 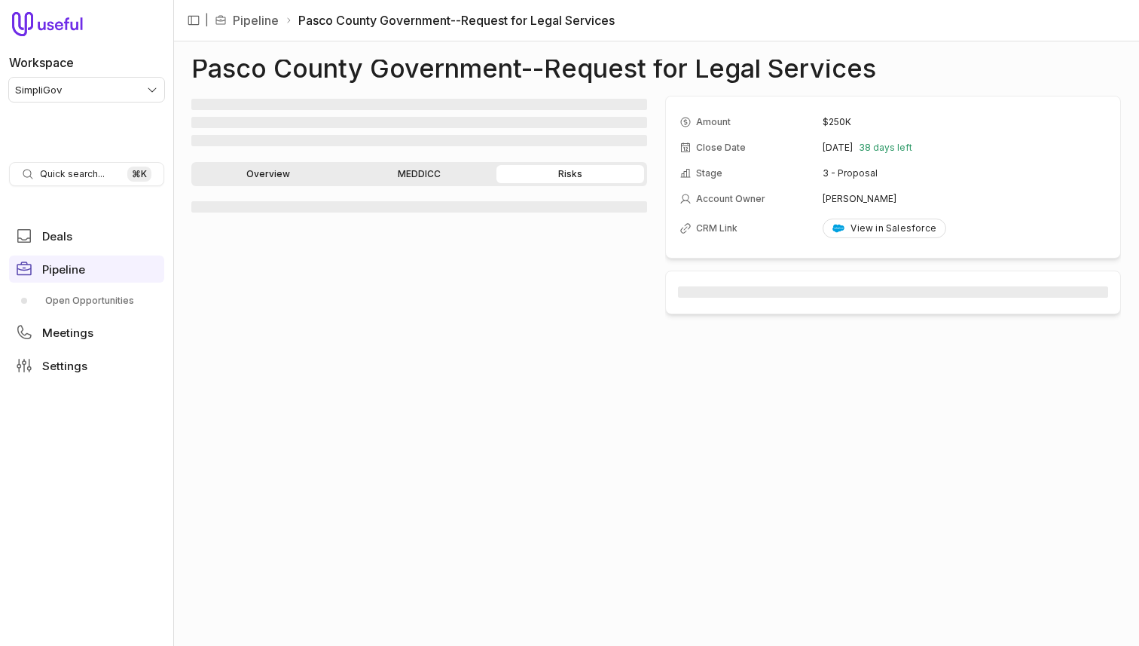 I want to click on span: 38 days left, so click(x=885, y=148).